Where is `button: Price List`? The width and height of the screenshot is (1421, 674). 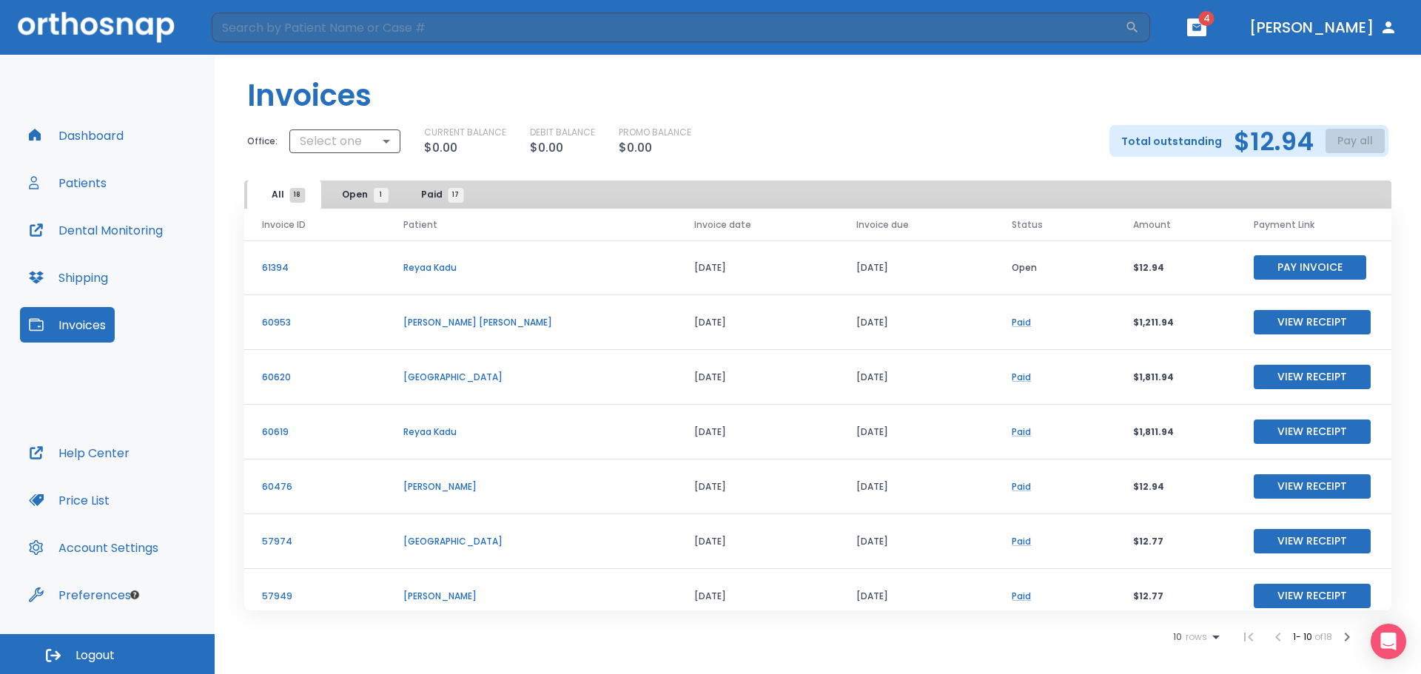 button: Price List is located at coordinates (69, 500).